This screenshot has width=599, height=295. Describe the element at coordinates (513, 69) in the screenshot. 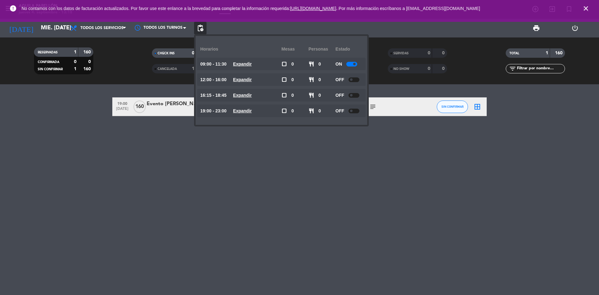

I see `i: filter_list` at that location.